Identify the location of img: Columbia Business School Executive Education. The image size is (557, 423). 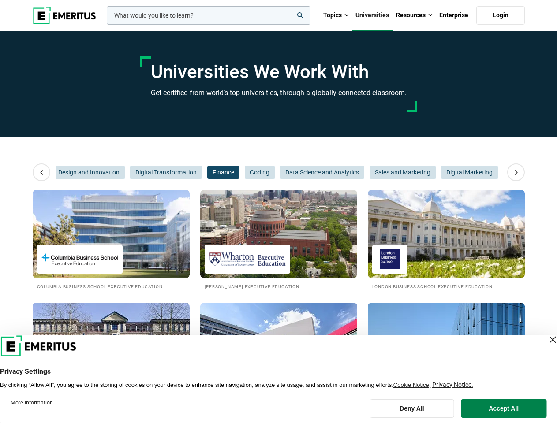
(80, 259).